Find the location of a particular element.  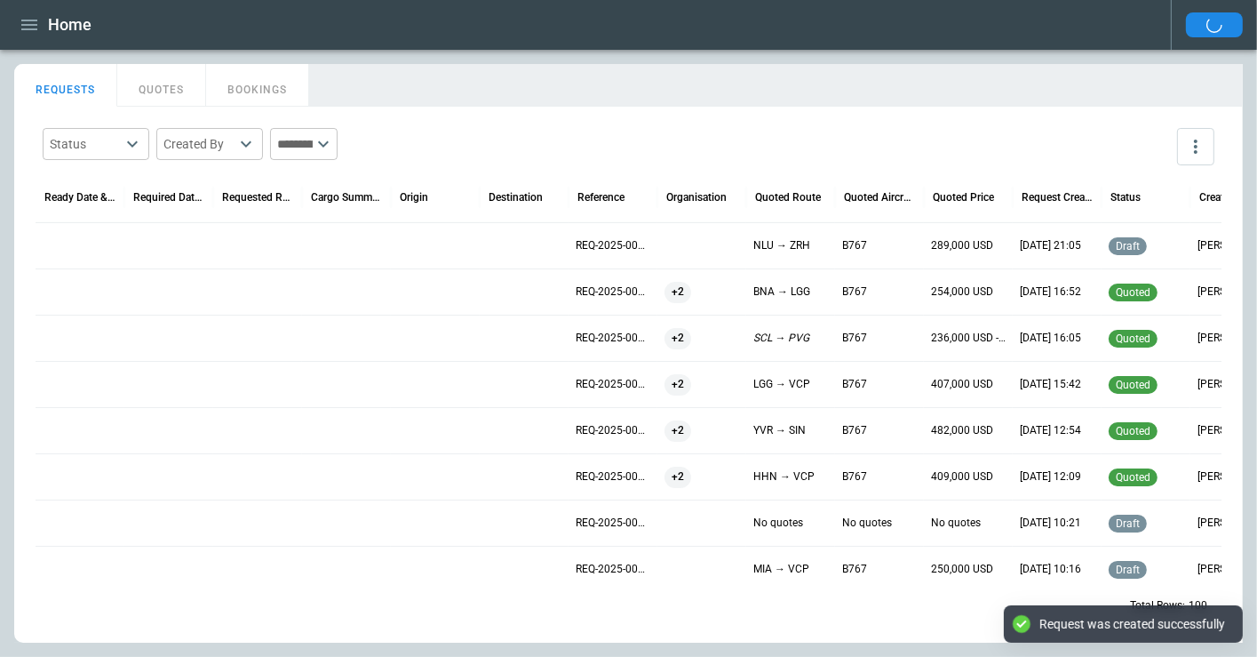

div: Quoted Price is located at coordinates (963, 197).